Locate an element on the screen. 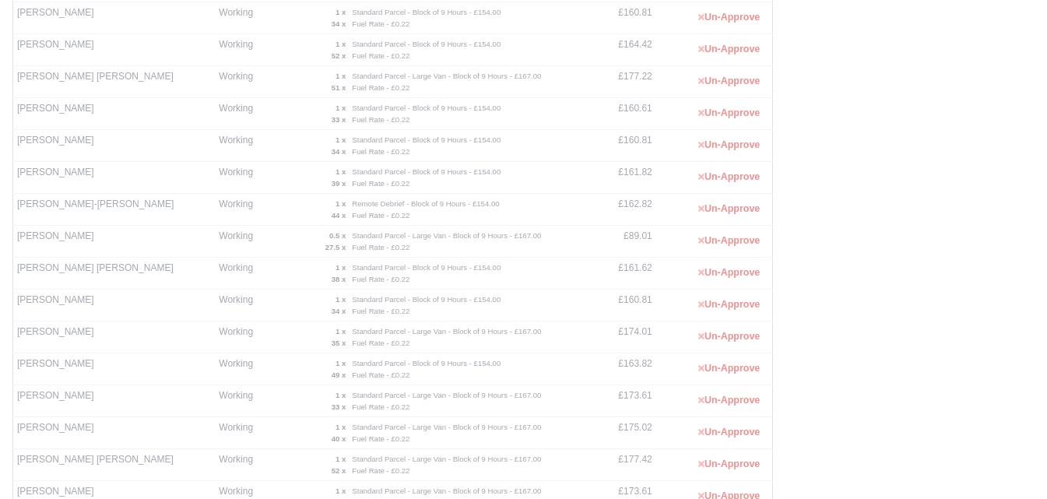  td: £161.62 is located at coordinates (620, 273).